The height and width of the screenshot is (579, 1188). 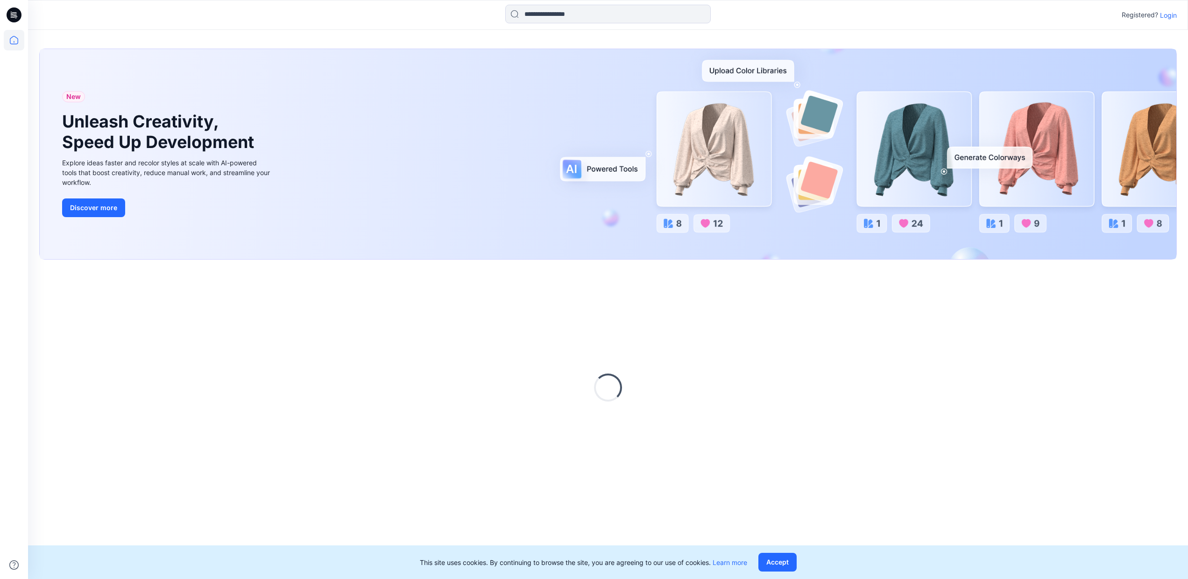 I want to click on button: Discover more, so click(x=93, y=208).